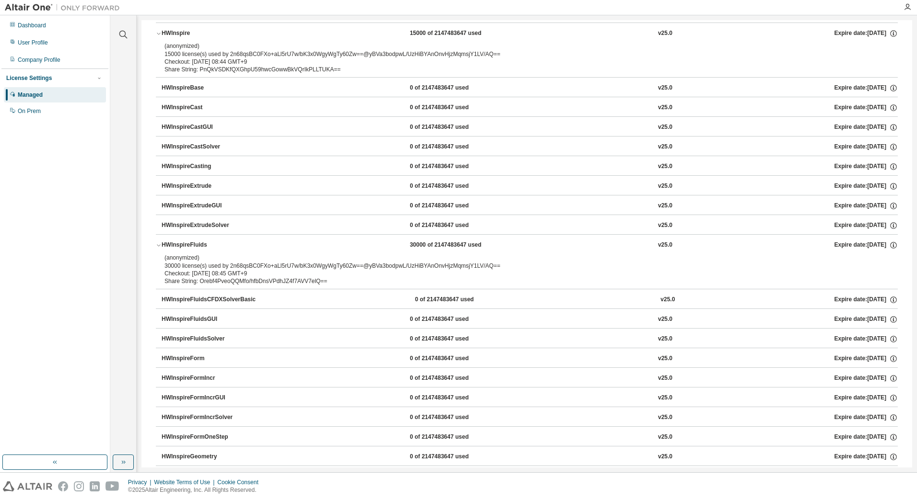  What do you see at coordinates (205, 320) in the screenshot?
I see `div: HWInspireFluidsGUI` at bounding box center [205, 320].